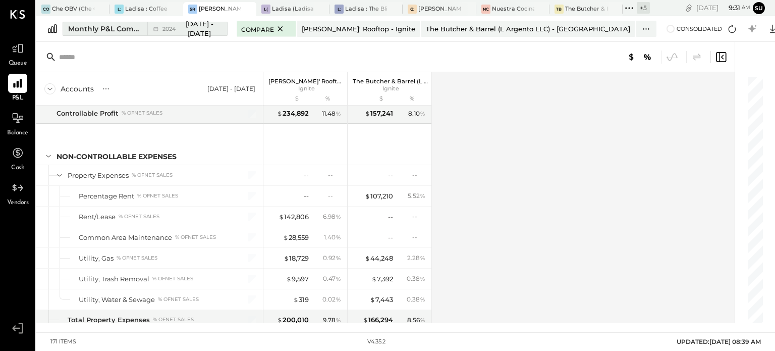 This screenshot has height=351, width=775. I want to click on span: Consolidated, so click(700, 29).